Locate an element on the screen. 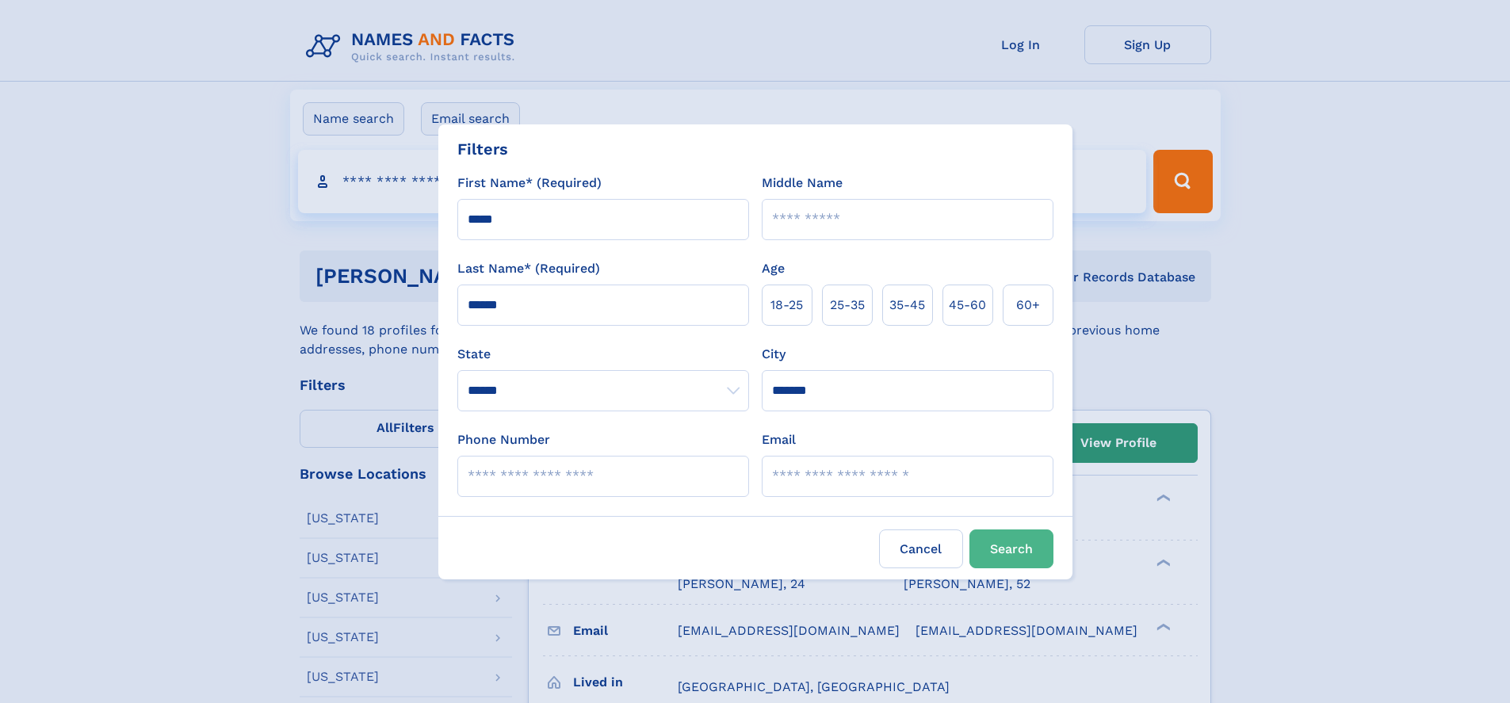 This screenshot has width=1510, height=703. label: Last Name* (Required) is located at coordinates (529, 269).